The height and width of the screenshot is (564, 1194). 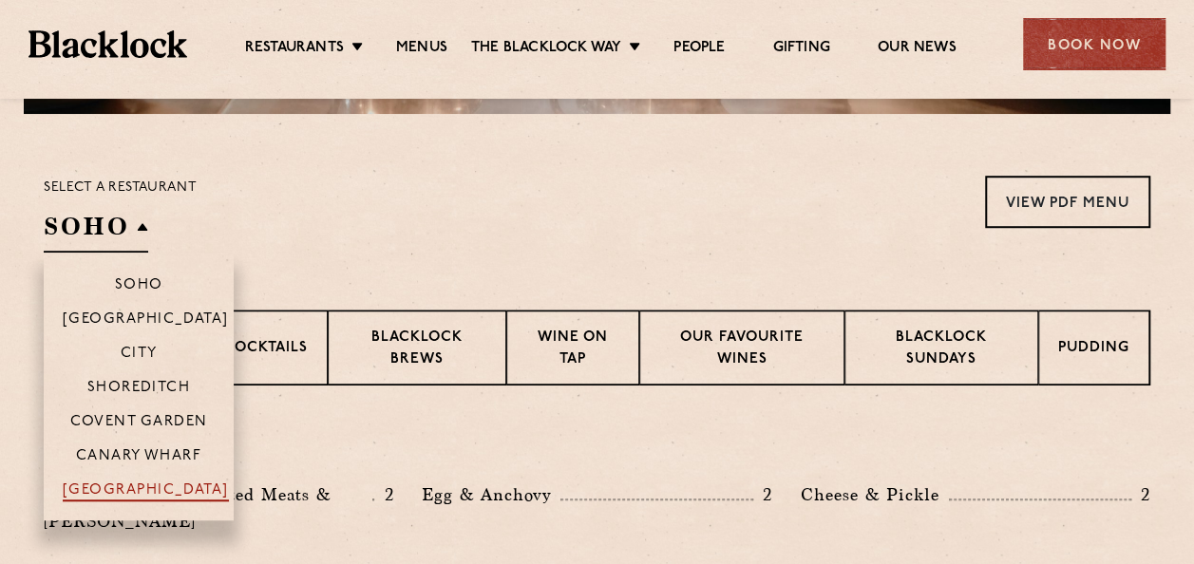 What do you see at coordinates (1093, 350) in the screenshot?
I see `p: Pudding` at bounding box center [1093, 350].